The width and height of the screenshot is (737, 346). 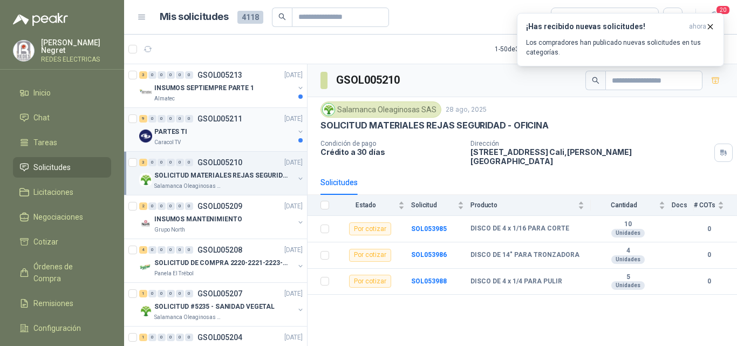 What do you see at coordinates (53, 303) in the screenshot?
I see `span: Remisiones` at bounding box center [53, 303].